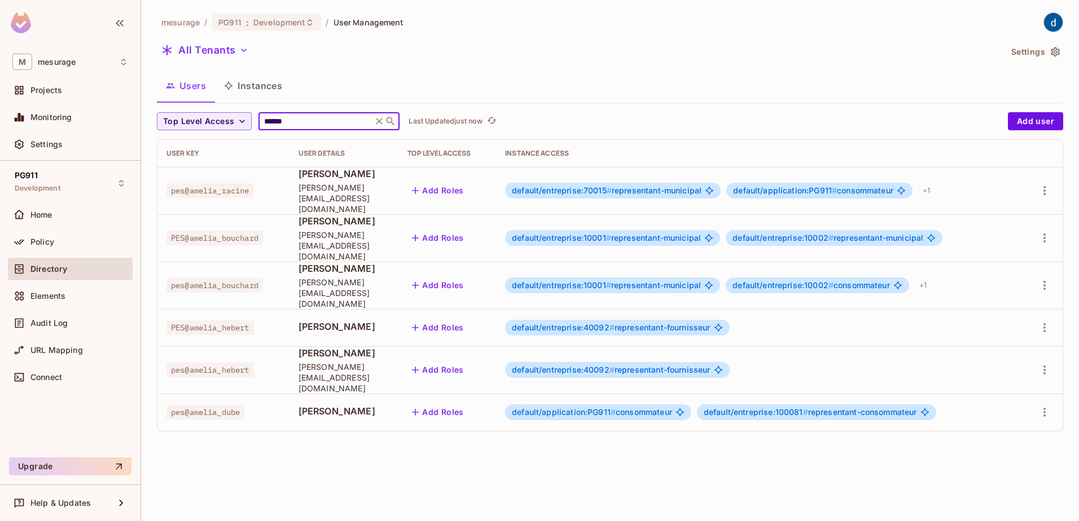 This screenshot has width=1079, height=521. What do you see at coordinates (60, 503) in the screenshot?
I see `span: Help & Updates` at bounding box center [60, 503].